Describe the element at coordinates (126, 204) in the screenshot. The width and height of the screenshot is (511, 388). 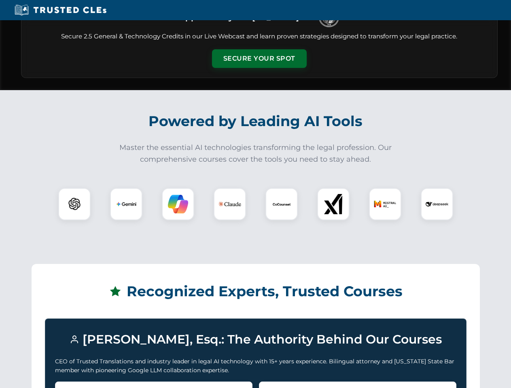
I see `div: Gemini` at that location.